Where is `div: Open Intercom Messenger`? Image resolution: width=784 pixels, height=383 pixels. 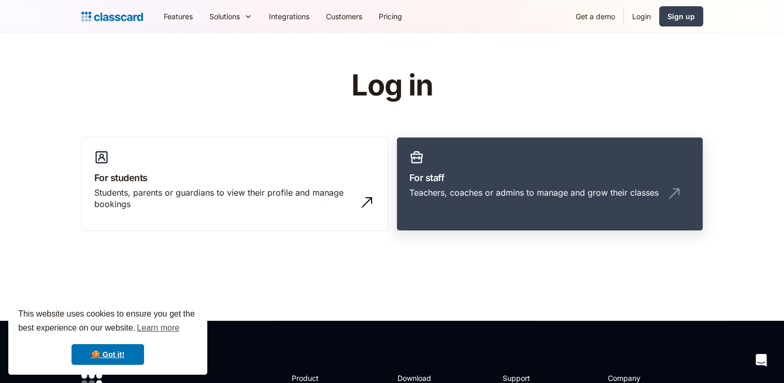
div: Open Intercom Messenger is located at coordinates (762, 360).